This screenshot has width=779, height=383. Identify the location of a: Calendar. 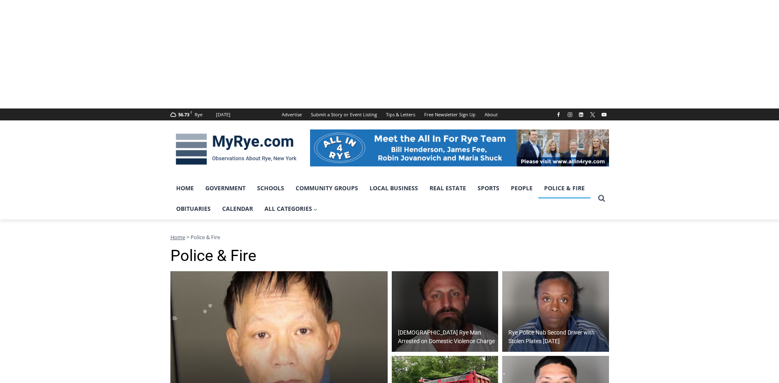
(237, 209).